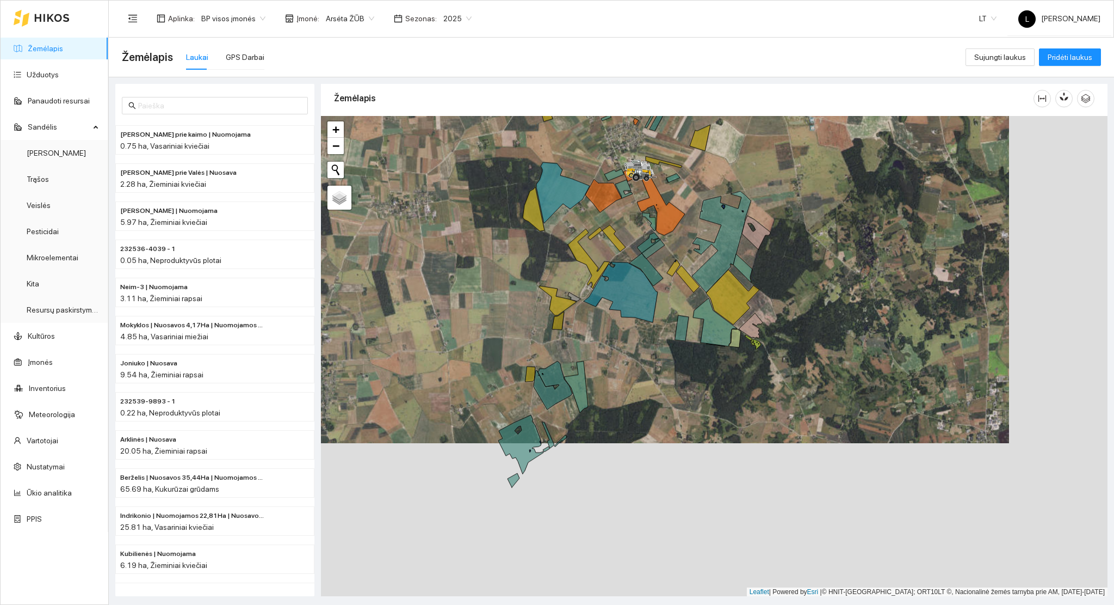 The width and height of the screenshot is (1114, 605). What do you see at coordinates (38, 179) in the screenshot?
I see `a: Trąšos` at bounding box center [38, 179].